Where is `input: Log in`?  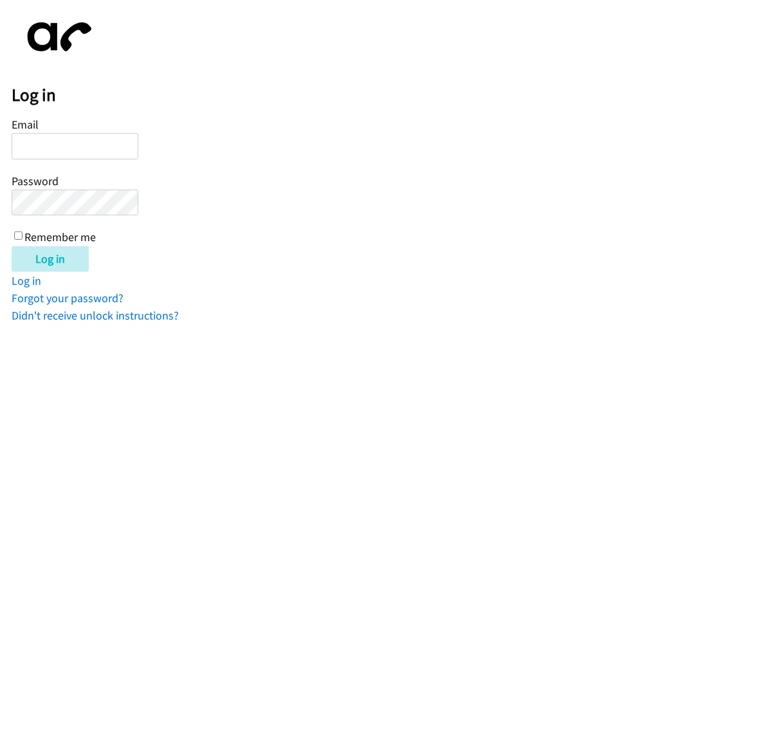 input: Log in is located at coordinates (50, 259).